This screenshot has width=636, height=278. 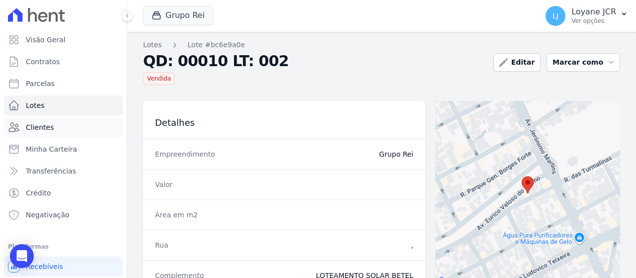 What do you see at coordinates (314, 45) in the screenshot?
I see `nav: Breadcrumb` at bounding box center [314, 45].